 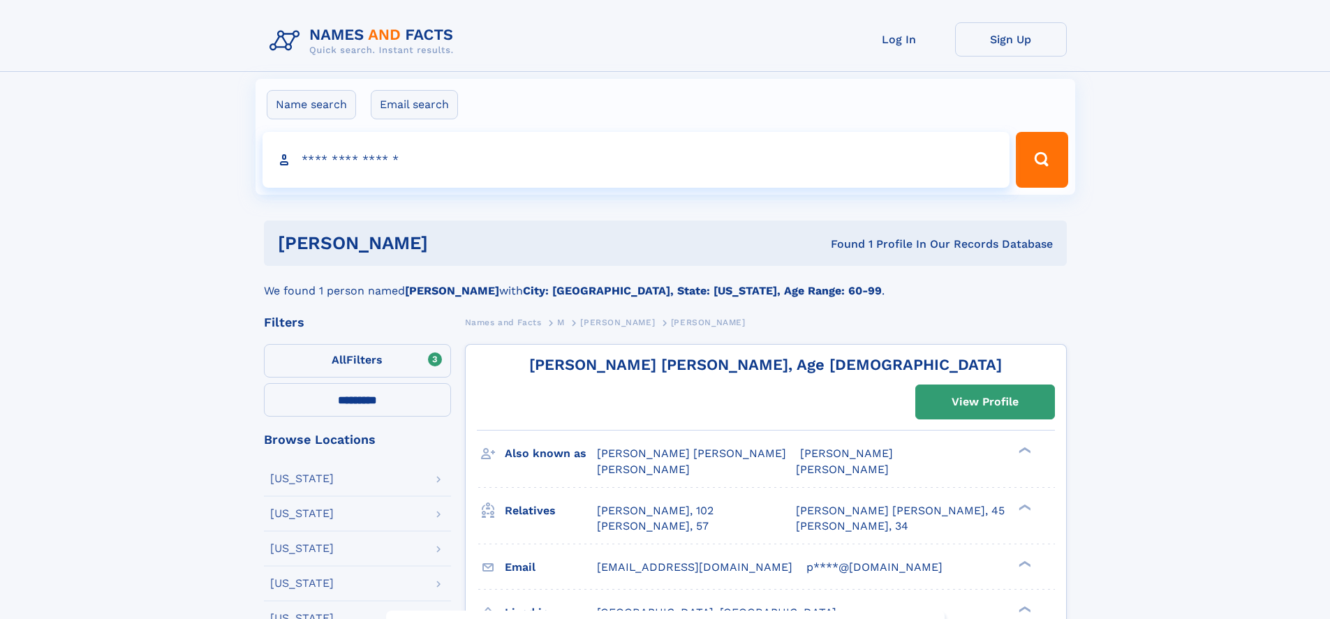 I want to click on a: Log In, so click(x=899, y=39).